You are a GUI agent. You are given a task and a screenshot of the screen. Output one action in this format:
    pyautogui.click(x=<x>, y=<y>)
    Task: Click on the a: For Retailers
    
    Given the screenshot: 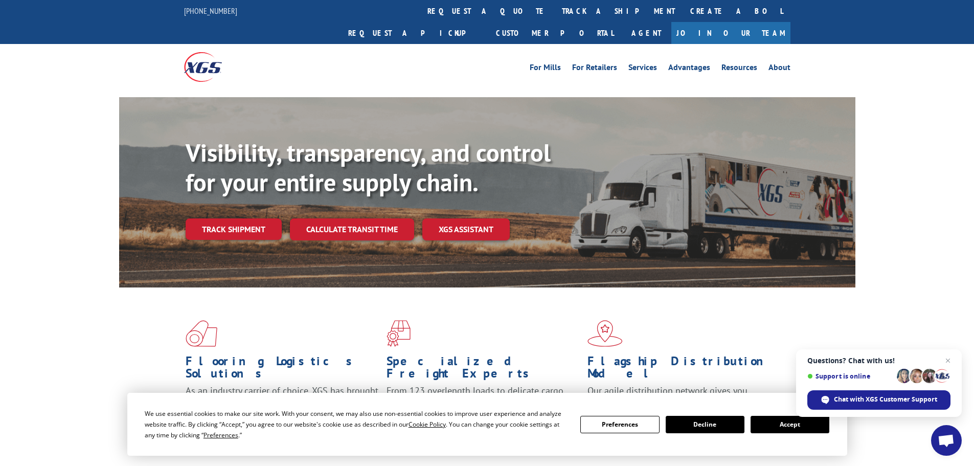 What is the action you would take?
    pyautogui.click(x=594, y=69)
    